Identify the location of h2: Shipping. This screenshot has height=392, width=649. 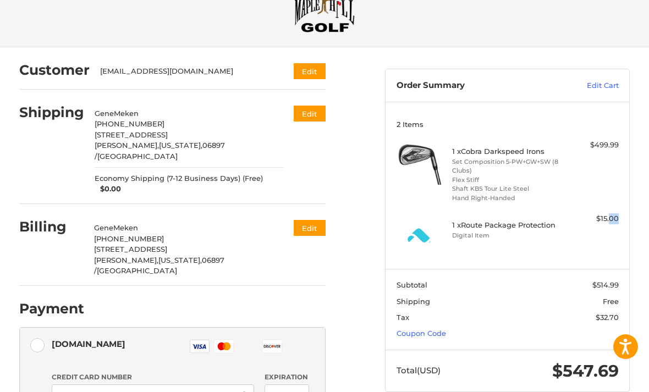
(52, 112).